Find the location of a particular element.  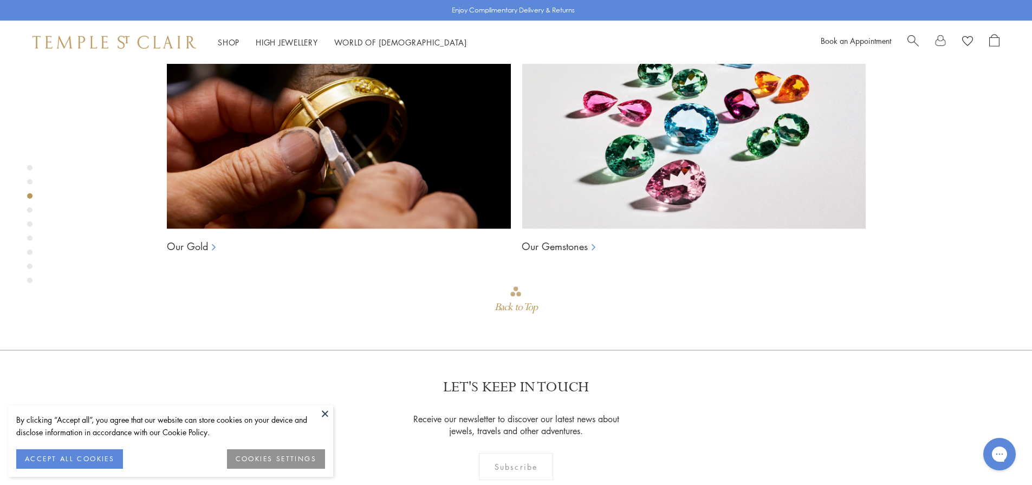

nav: Main navigation is located at coordinates (342, 42).